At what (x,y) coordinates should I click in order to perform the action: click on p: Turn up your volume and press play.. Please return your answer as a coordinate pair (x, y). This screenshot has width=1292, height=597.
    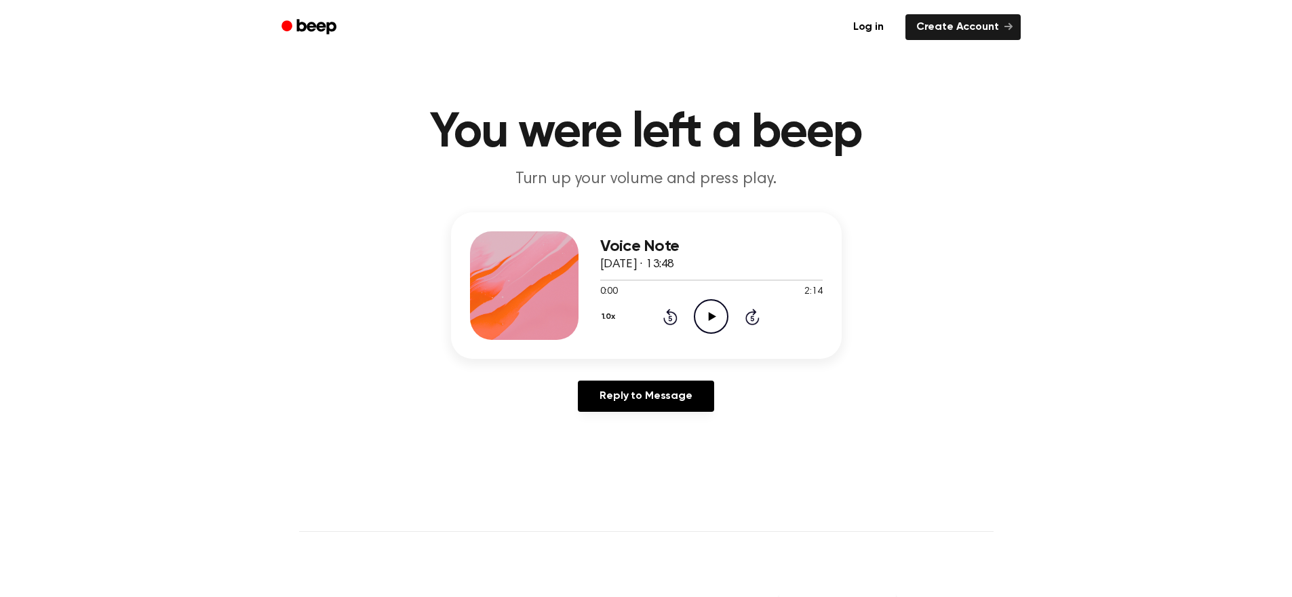
    Looking at the image, I should click on (646, 179).